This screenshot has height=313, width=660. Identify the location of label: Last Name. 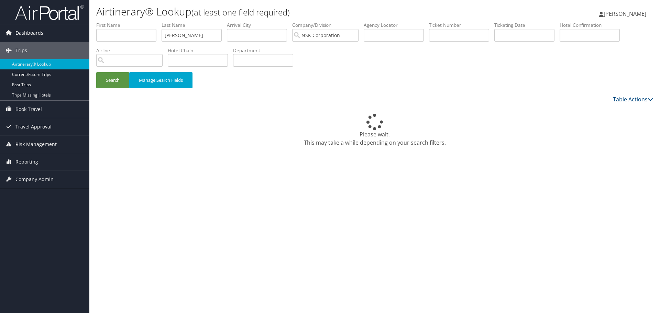
(194, 25).